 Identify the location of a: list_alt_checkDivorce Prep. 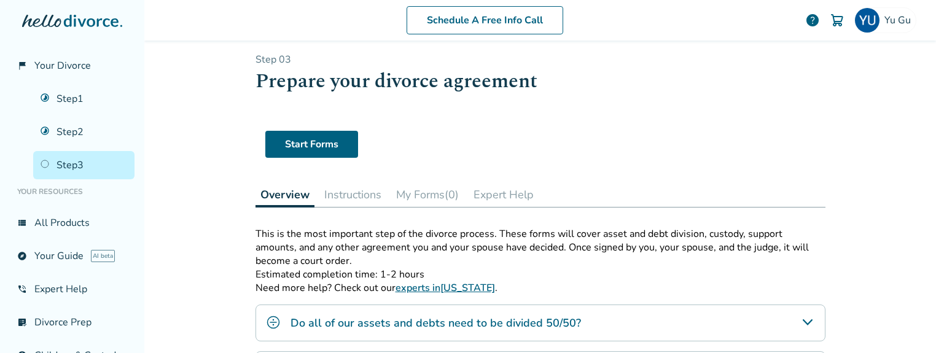
(72, 323).